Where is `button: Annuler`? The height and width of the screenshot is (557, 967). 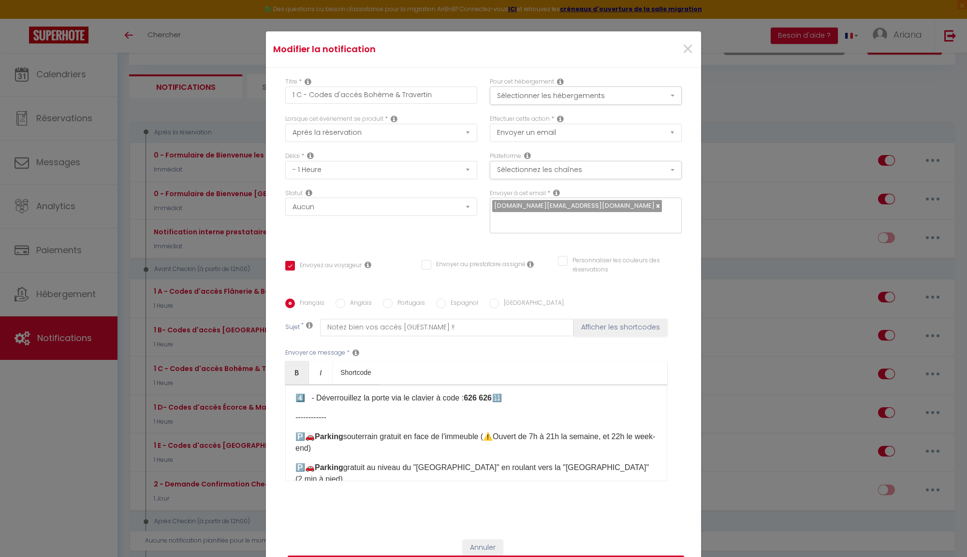
button: Annuler is located at coordinates (482, 548).